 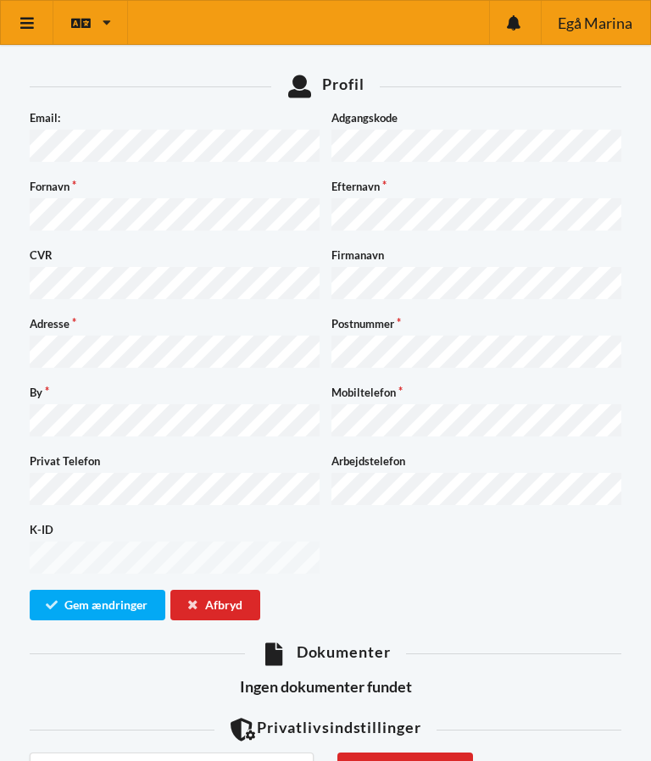 What do you see at coordinates (215, 605) in the screenshot?
I see `div: Afbryd` at bounding box center [215, 605].